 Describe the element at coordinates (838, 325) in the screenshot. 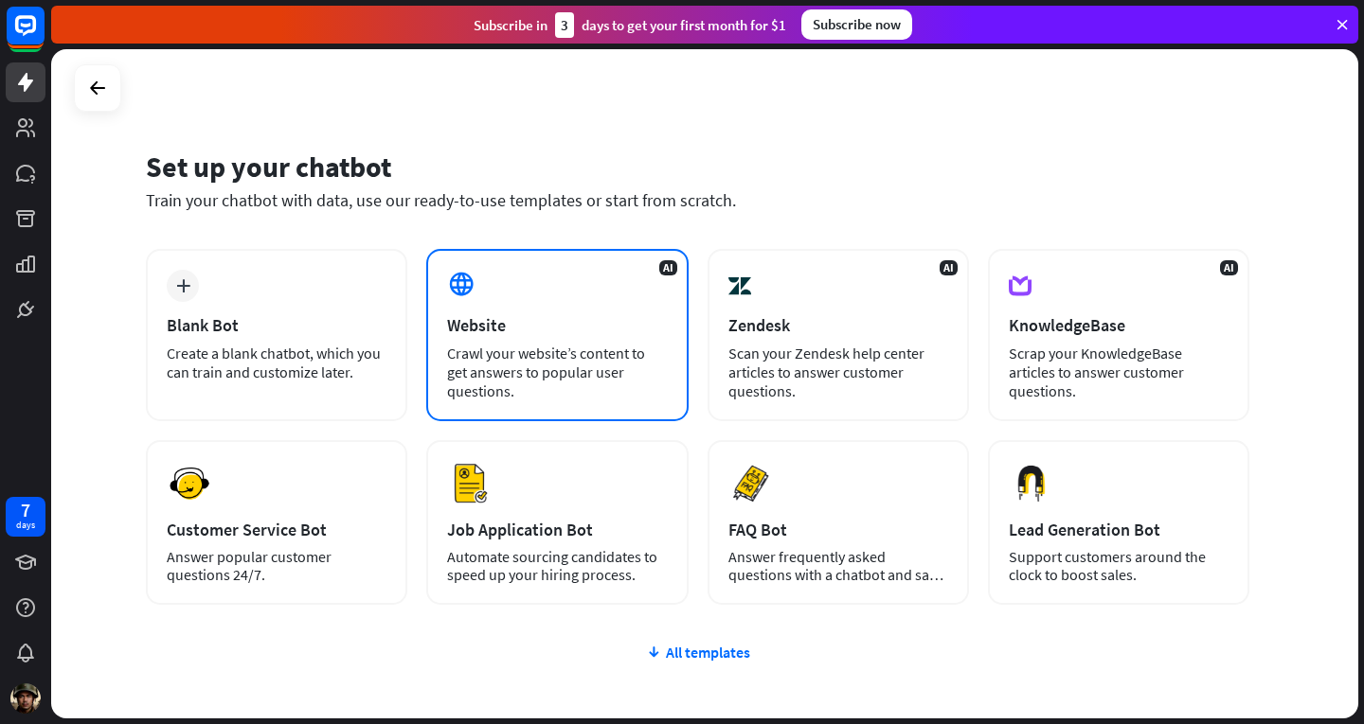

I see `div: Zendesk` at that location.